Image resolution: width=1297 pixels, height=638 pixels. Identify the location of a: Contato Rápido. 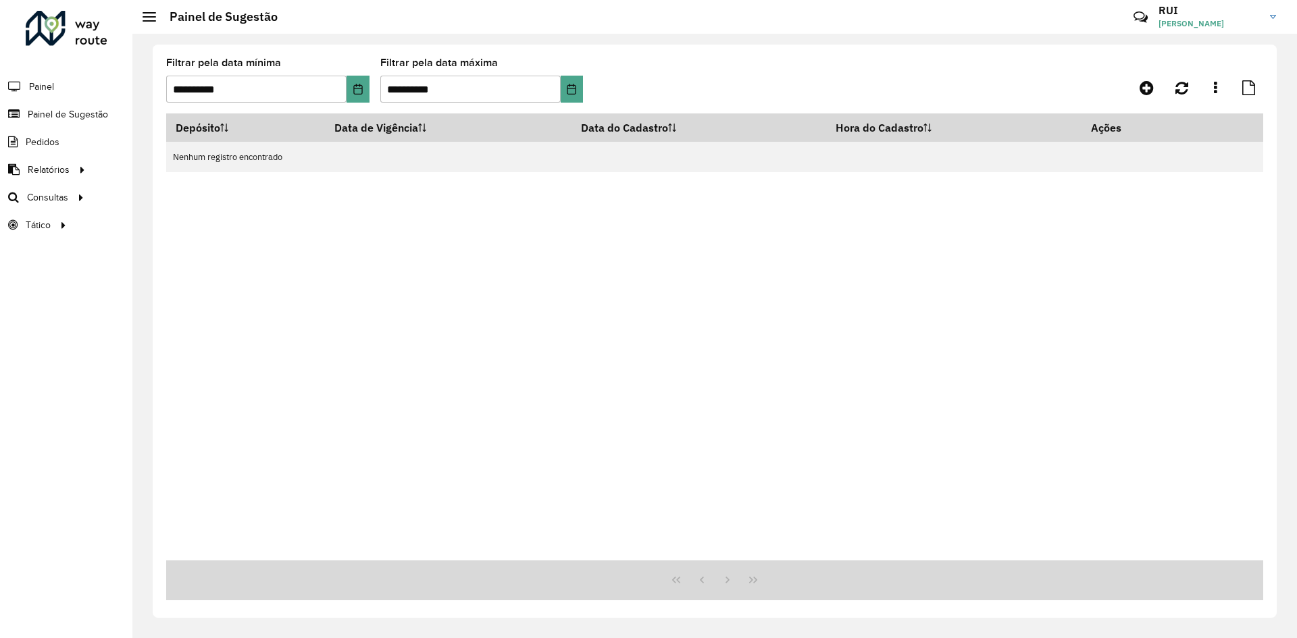
(1141, 17).